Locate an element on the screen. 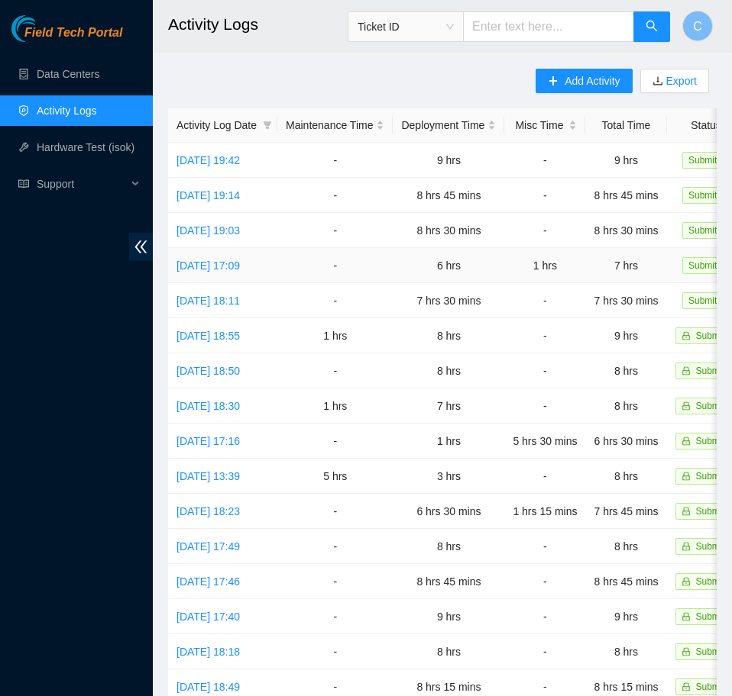 The image size is (732, 696). span: Activity Log Date is located at coordinates (216, 125).